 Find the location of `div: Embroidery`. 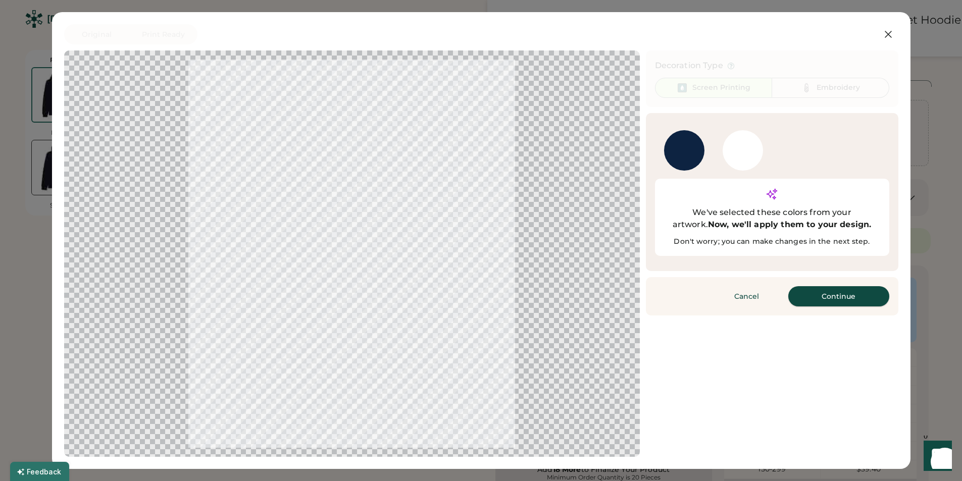

div: Embroidery is located at coordinates (838, 88).